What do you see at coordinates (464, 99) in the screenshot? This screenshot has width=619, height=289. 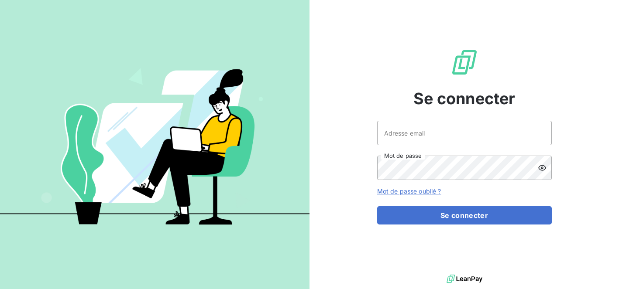 I see `span: Se connecter` at bounding box center [464, 99].